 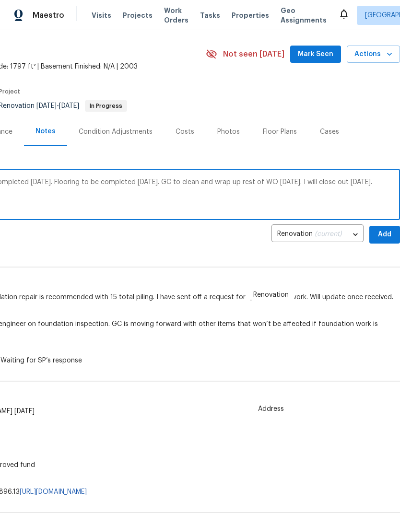 What do you see at coordinates (250, 15) in the screenshot?
I see `span: Properties` at bounding box center [250, 15].